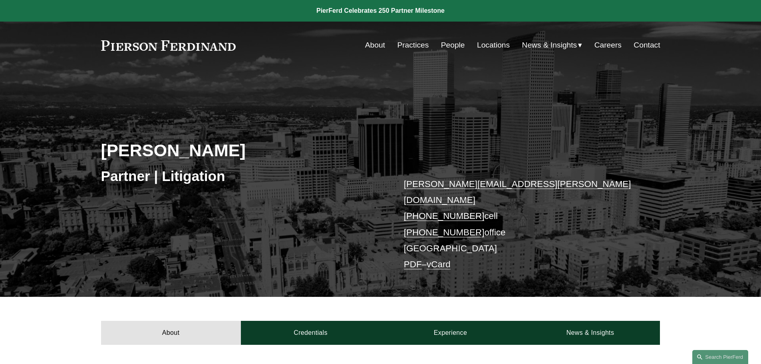 This screenshot has height=364, width=761. Describe the element at coordinates (438, 264) in the screenshot. I see `a: vCard` at that location.